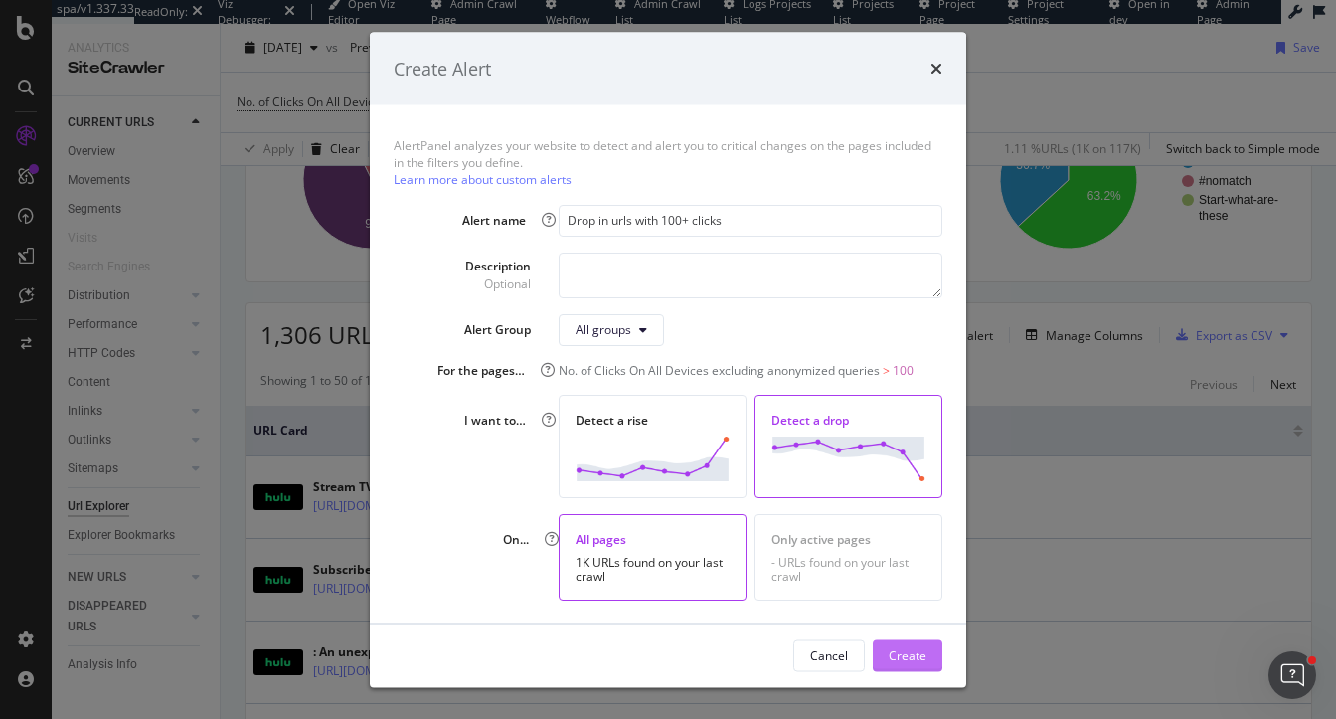 Image resolution: width=1336 pixels, height=719 pixels. Describe the element at coordinates (907, 654) in the screenshot. I see `div: Create` at that location.